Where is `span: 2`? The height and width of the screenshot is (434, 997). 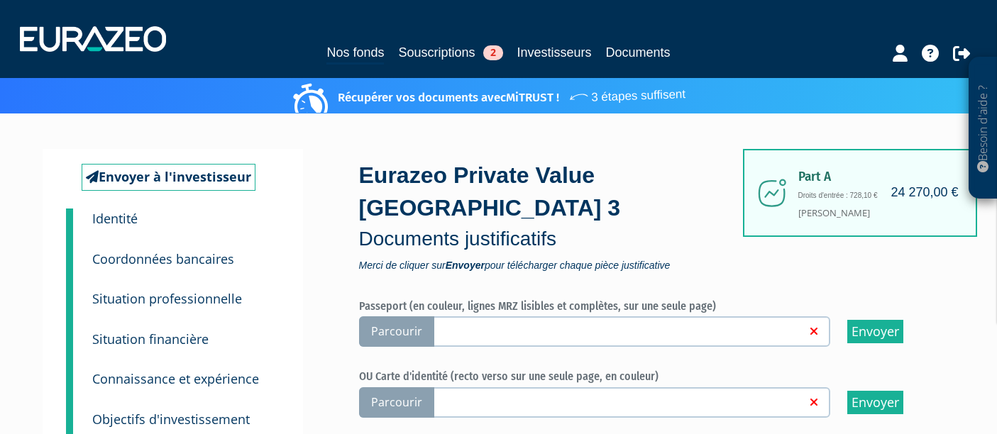 span: 2 is located at coordinates (493, 53).